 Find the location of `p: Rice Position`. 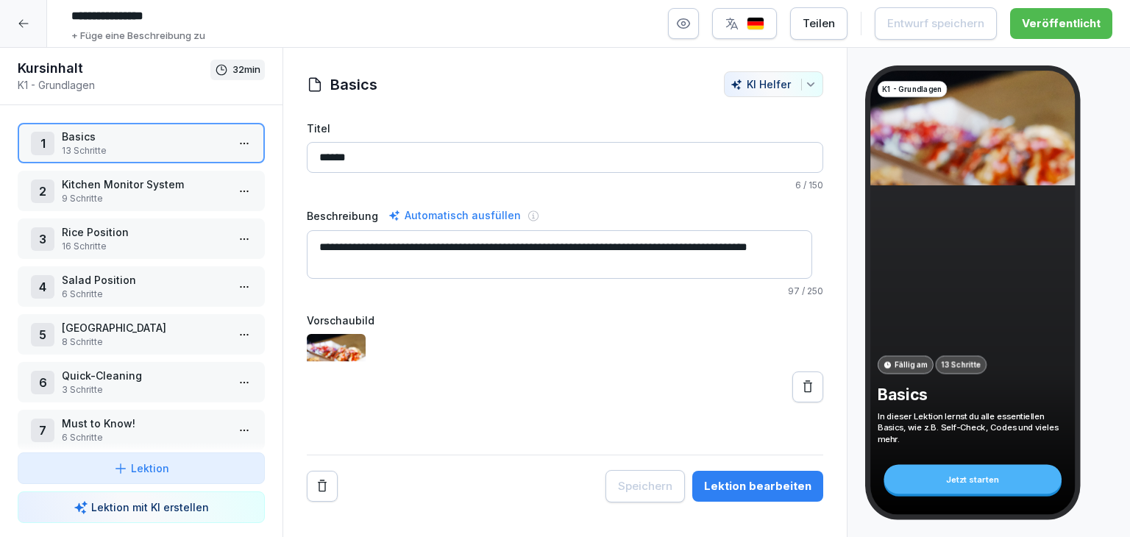

p: Rice Position is located at coordinates (144, 232).